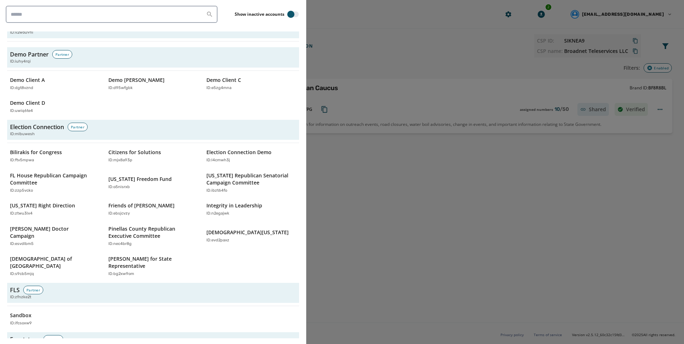 The height and width of the screenshot is (344, 684). I want to click on span: ID: zfnzke2t, so click(20, 297).